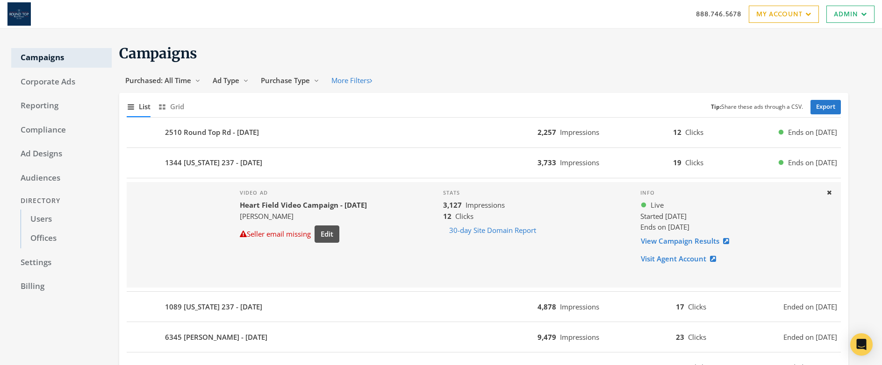 The height and width of the screenshot is (365, 882). I want to click on a: My Account, so click(784, 14).